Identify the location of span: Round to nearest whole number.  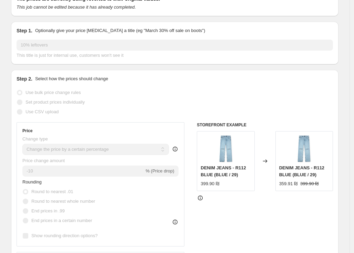
(63, 201).